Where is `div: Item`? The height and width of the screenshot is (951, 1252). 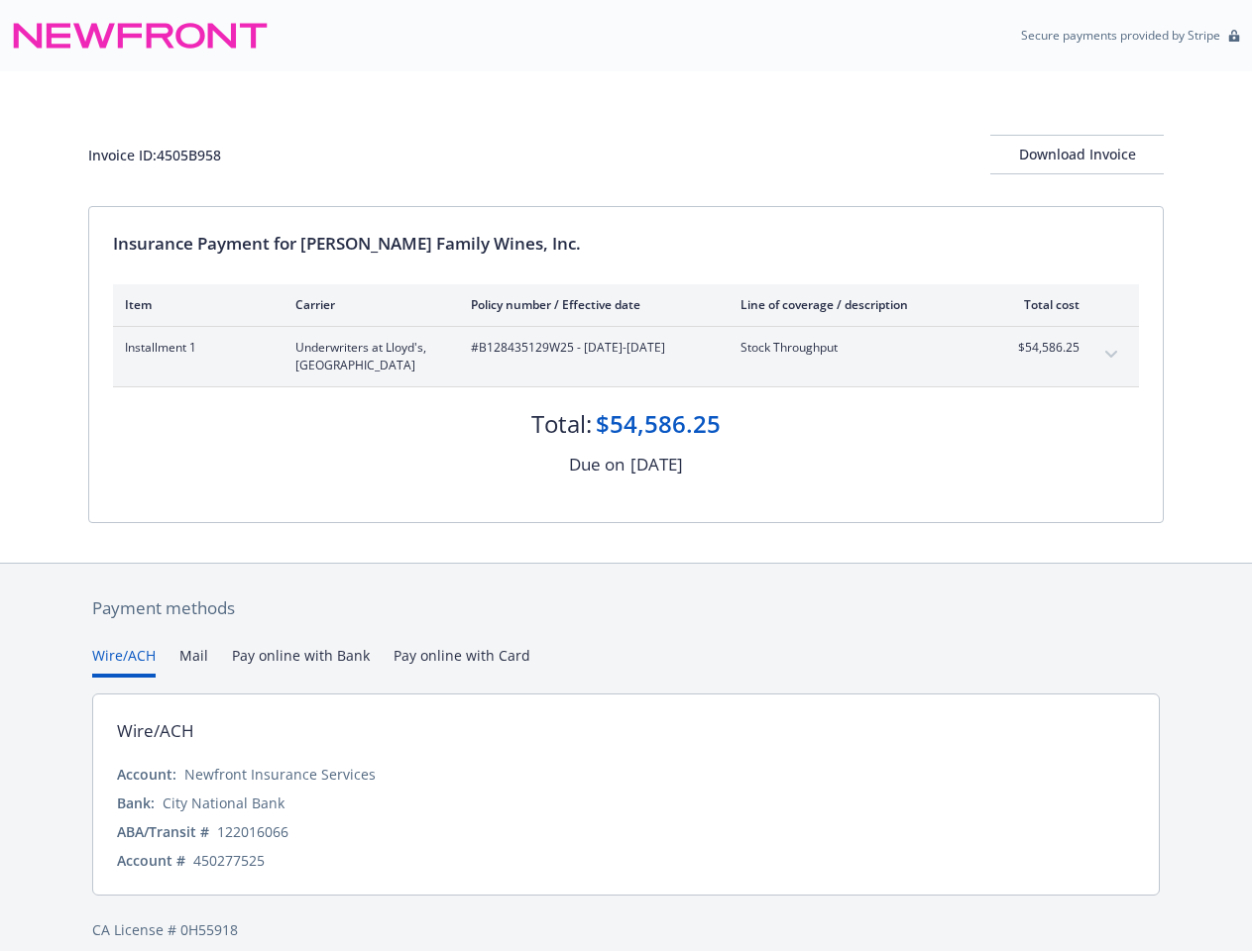 div: Item is located at coordinates (194, 304).